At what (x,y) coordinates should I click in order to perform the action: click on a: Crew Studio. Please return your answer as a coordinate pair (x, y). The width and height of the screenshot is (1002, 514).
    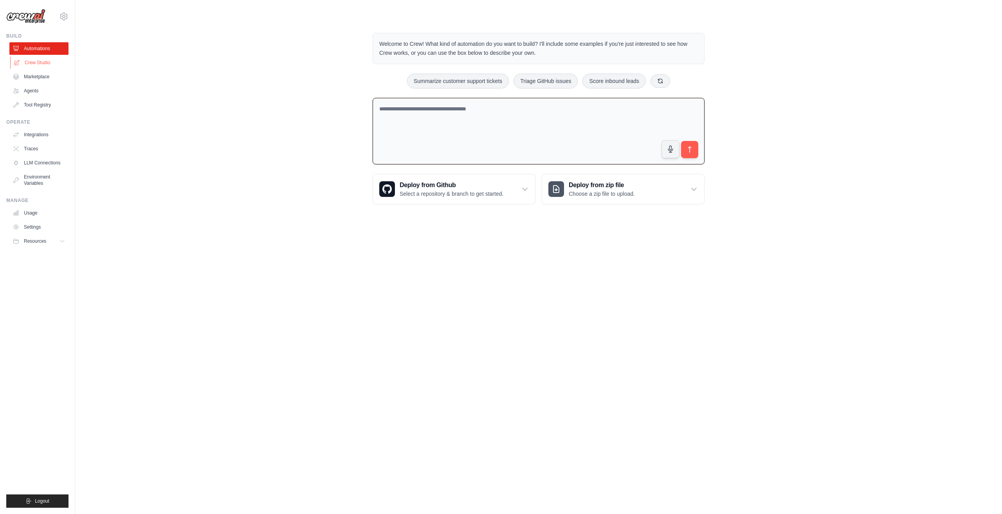
    Looking at the image, I should click on (40, 63).